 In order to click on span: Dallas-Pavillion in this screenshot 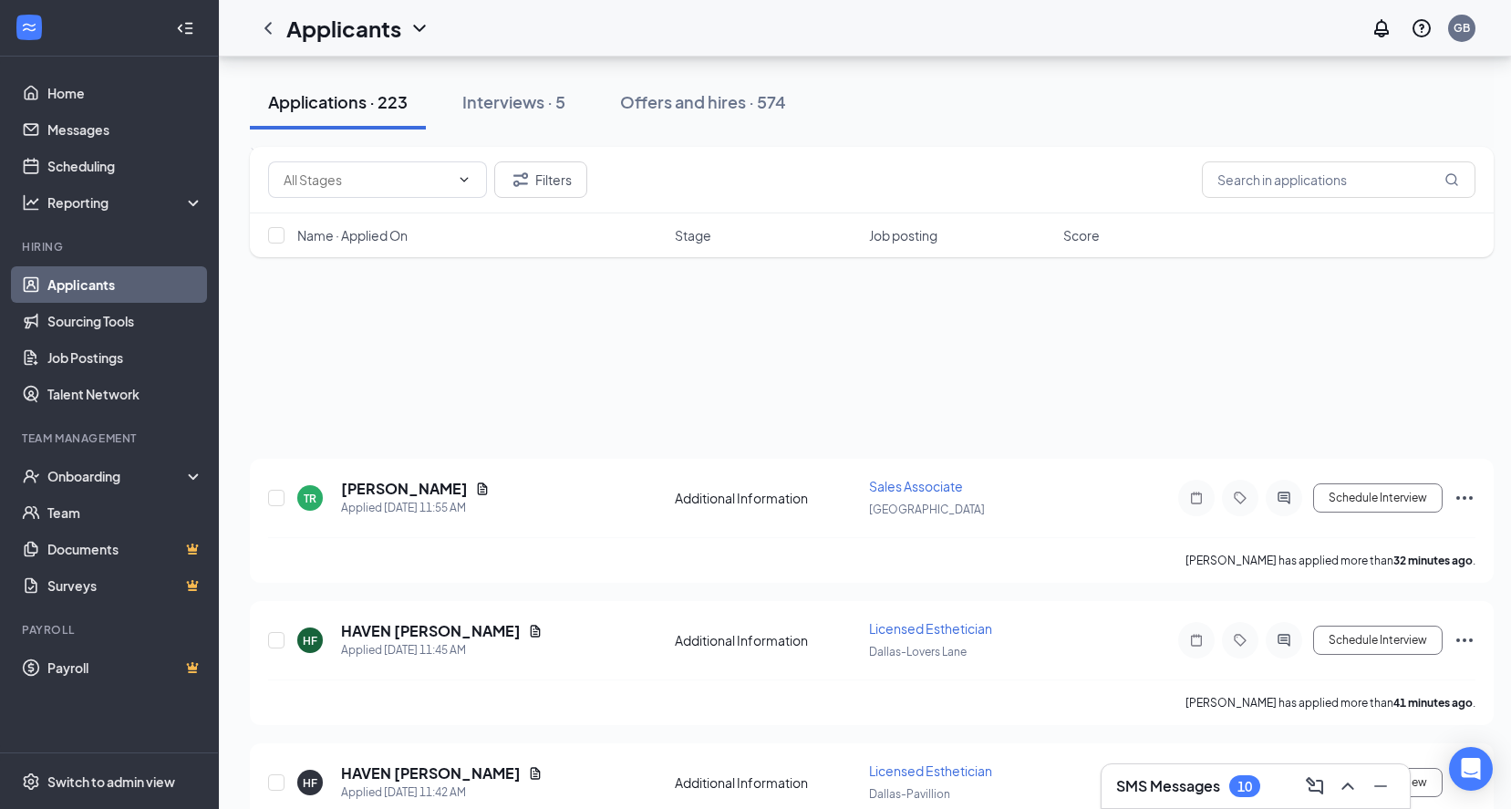, I will do `click(909, 793)`.